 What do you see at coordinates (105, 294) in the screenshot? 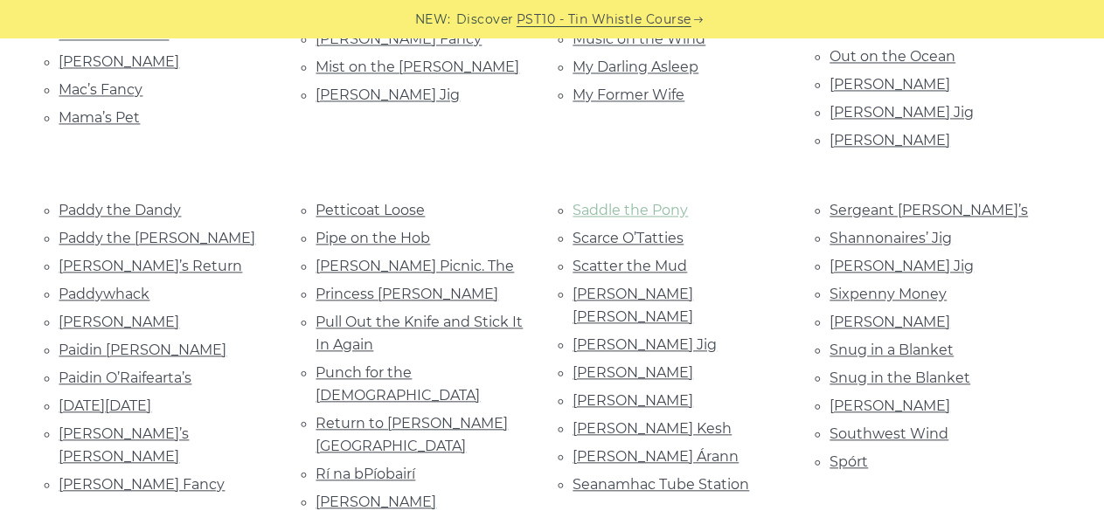
I see `a: Paddywhack` at bounding box center [105, 294].